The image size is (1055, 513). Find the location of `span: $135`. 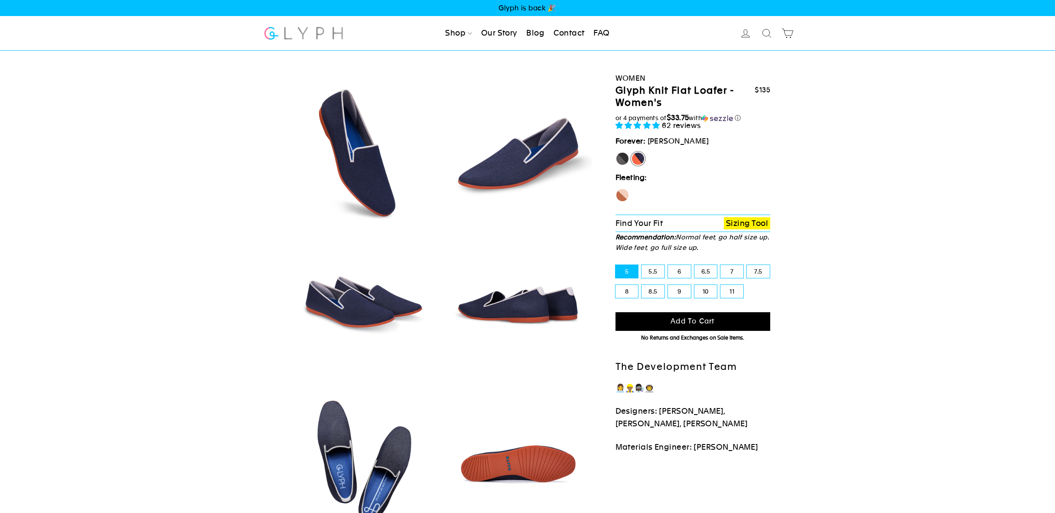

span: $135 is located at coordinates (762, 90).